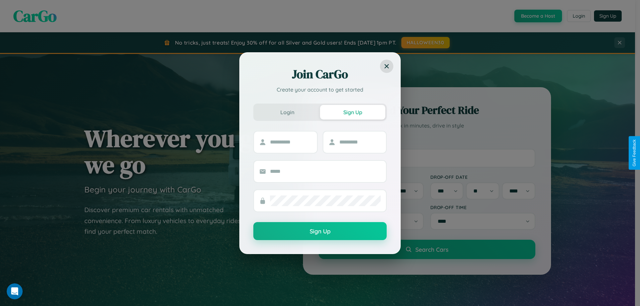 The height and width of the screenshot is (306, 640). What do you see at coordinates (320, 74) in the screenshot?
I see `h2: Join CarGo` at bounding box center [320, 74].